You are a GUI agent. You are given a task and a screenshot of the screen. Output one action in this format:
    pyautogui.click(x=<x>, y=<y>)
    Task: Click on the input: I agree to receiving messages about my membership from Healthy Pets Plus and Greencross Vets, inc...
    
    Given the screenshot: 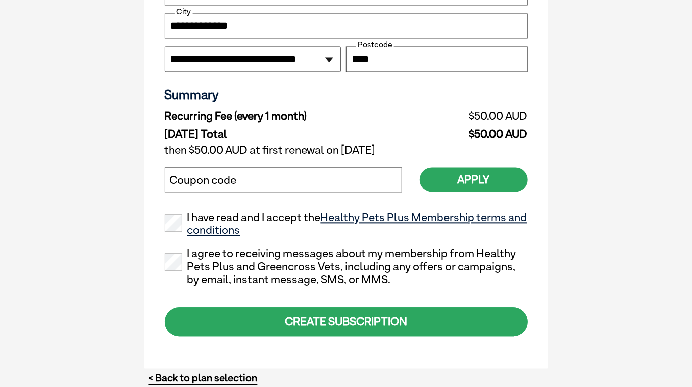 What is the action you would take?
    pyautogui.click(x=173, y=261)
    